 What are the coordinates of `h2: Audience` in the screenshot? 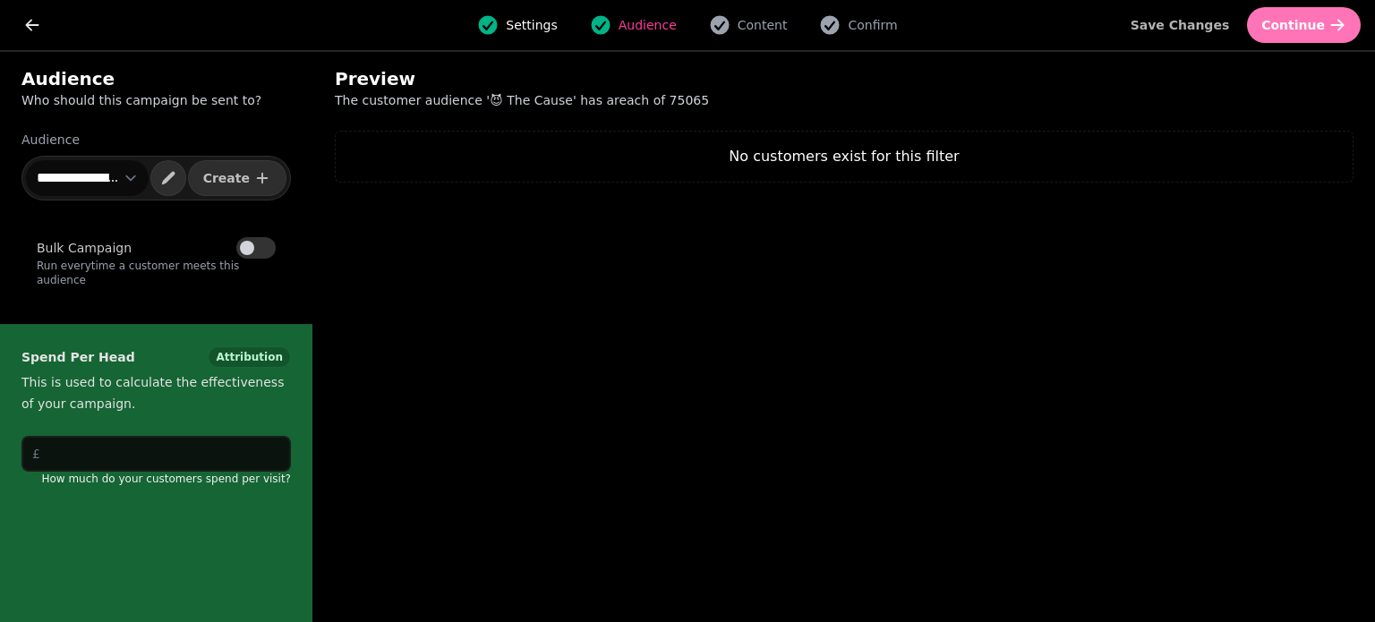 It's located at (156, 79).